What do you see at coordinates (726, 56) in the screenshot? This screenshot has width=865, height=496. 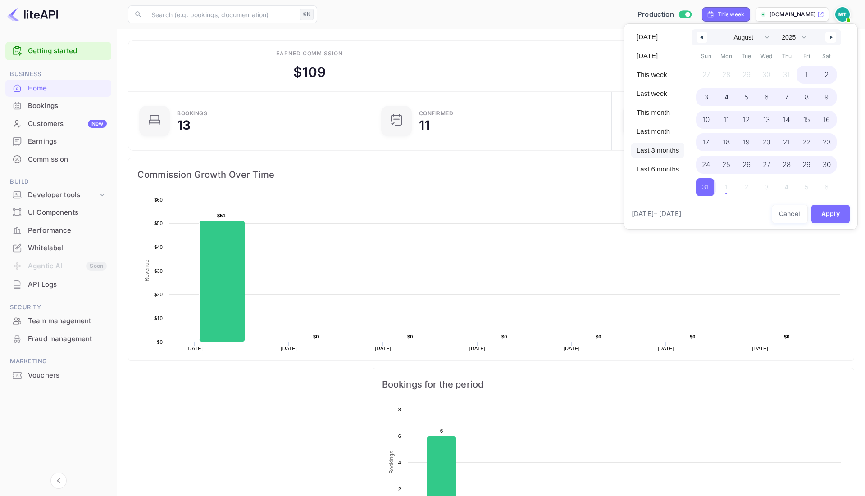 I see `span: Mon` at bounding box center [726, 56].